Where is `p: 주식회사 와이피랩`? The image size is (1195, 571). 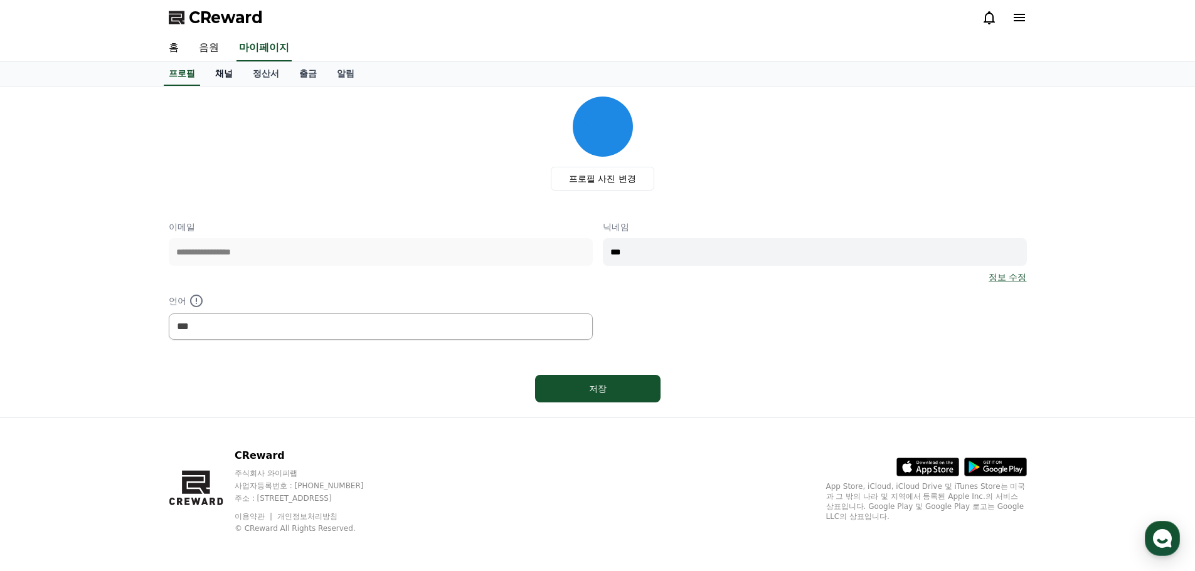
p: 주식회사 와이피랩 is located at coordinates (311, 473).